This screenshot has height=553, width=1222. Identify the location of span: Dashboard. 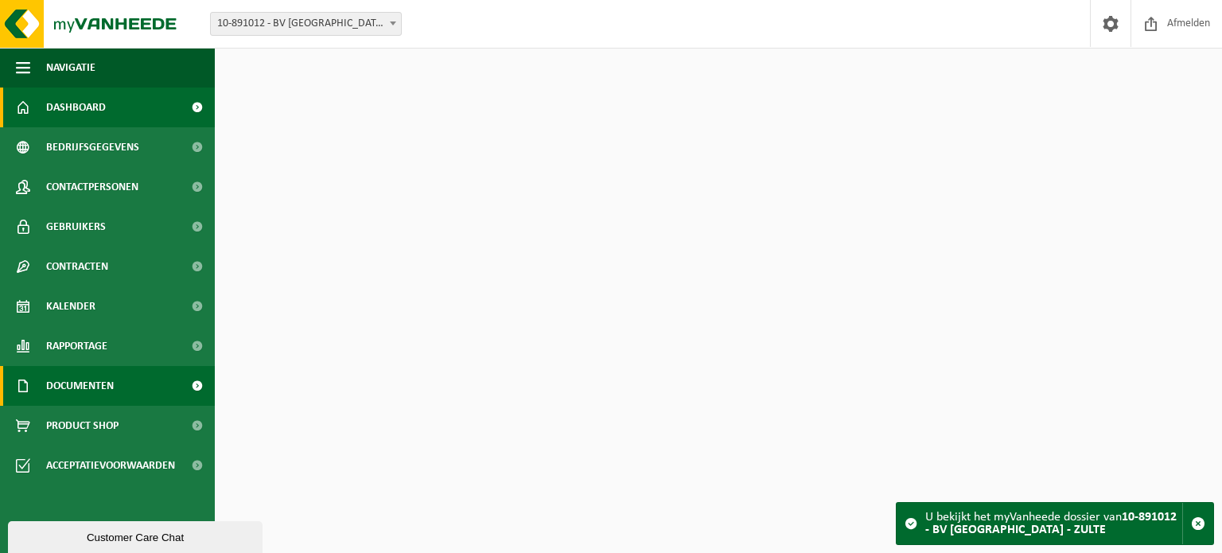
(76, 107).